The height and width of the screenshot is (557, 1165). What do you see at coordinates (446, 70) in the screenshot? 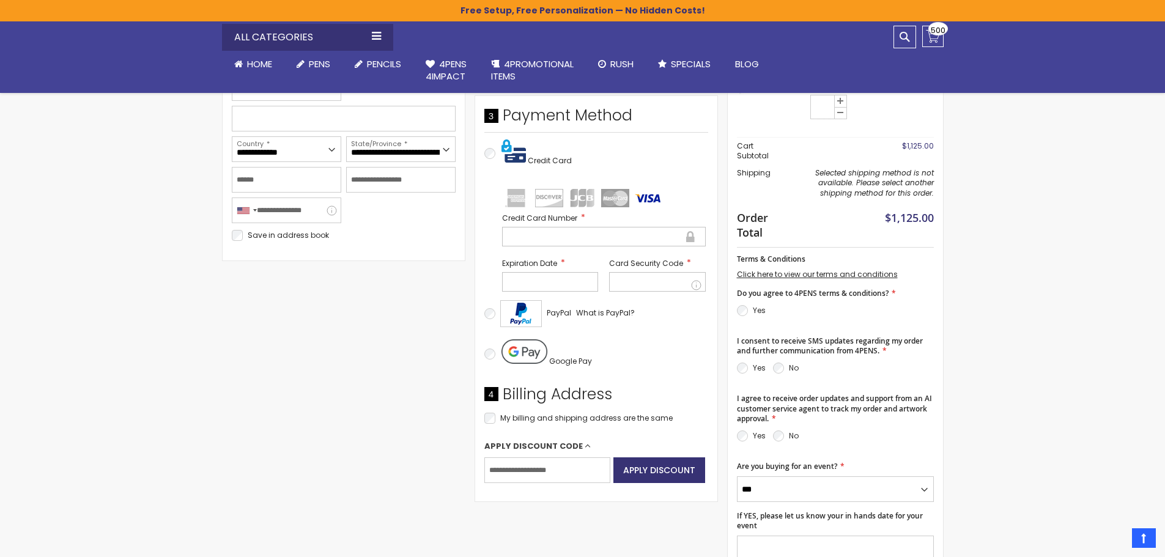
I see `span: 4Pens 4impact` at bounding box center [446, 70].